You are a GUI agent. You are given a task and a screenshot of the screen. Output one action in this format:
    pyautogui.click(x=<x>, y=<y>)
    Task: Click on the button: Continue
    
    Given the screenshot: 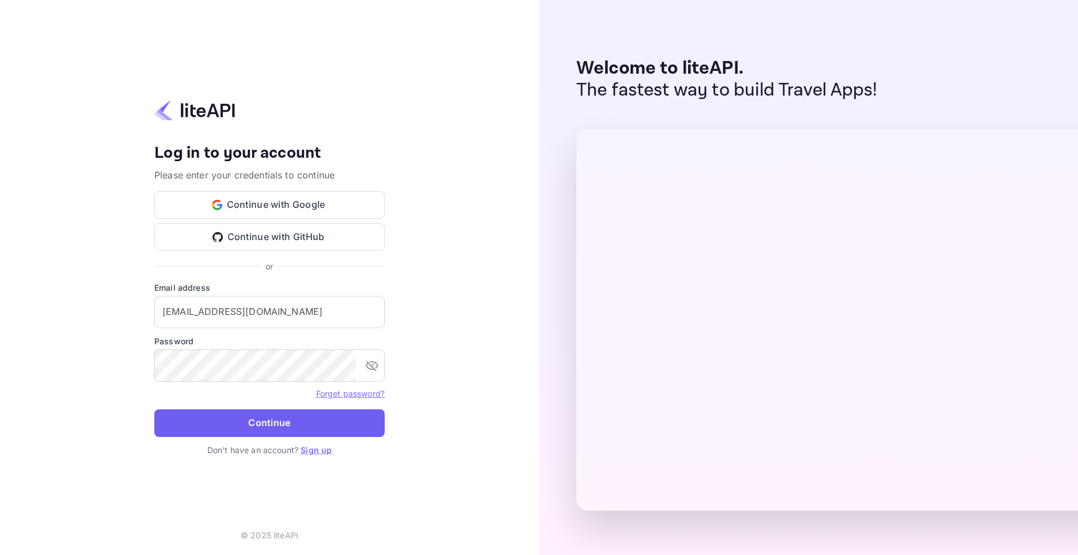 What is the action you would take?
    pyautogui.click(x=269, y=423)
    